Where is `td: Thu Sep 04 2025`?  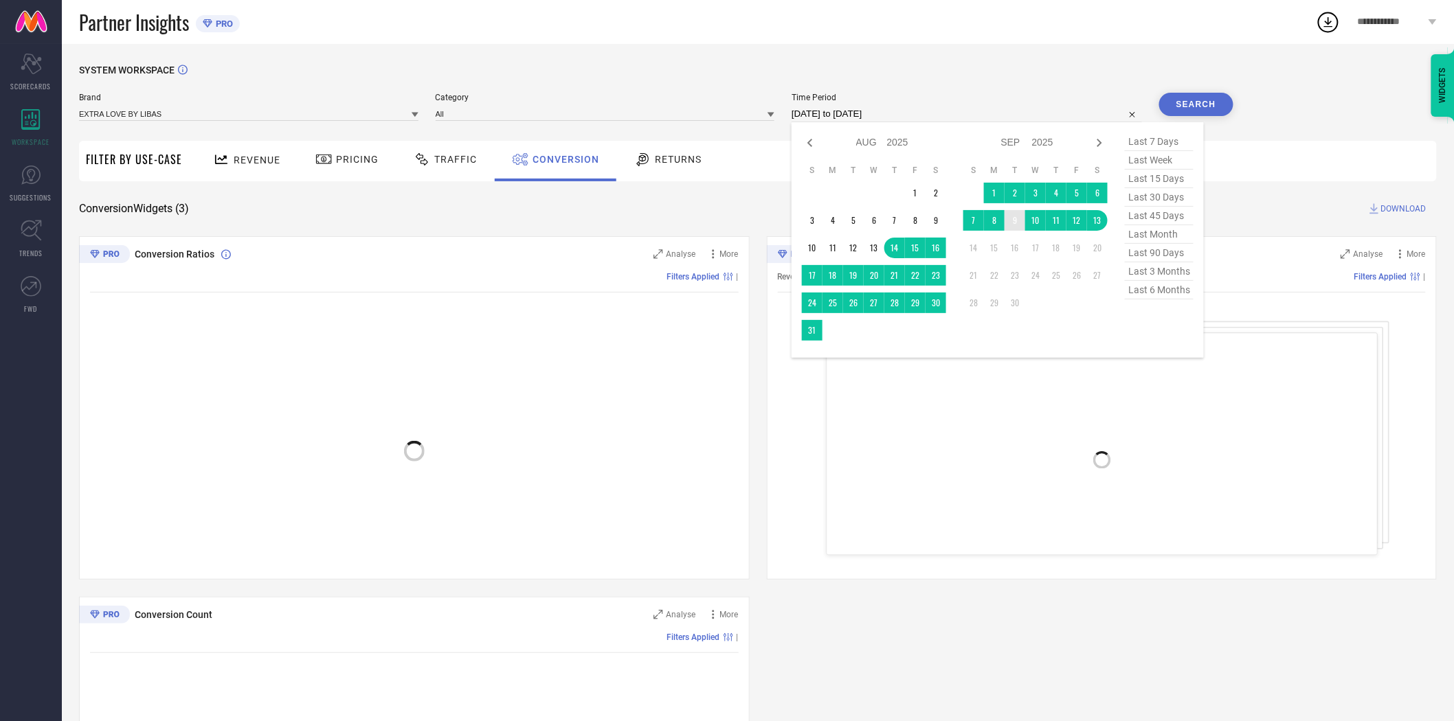
td: Thu Sep 04 2025 is located at coordinates (1056, 193).